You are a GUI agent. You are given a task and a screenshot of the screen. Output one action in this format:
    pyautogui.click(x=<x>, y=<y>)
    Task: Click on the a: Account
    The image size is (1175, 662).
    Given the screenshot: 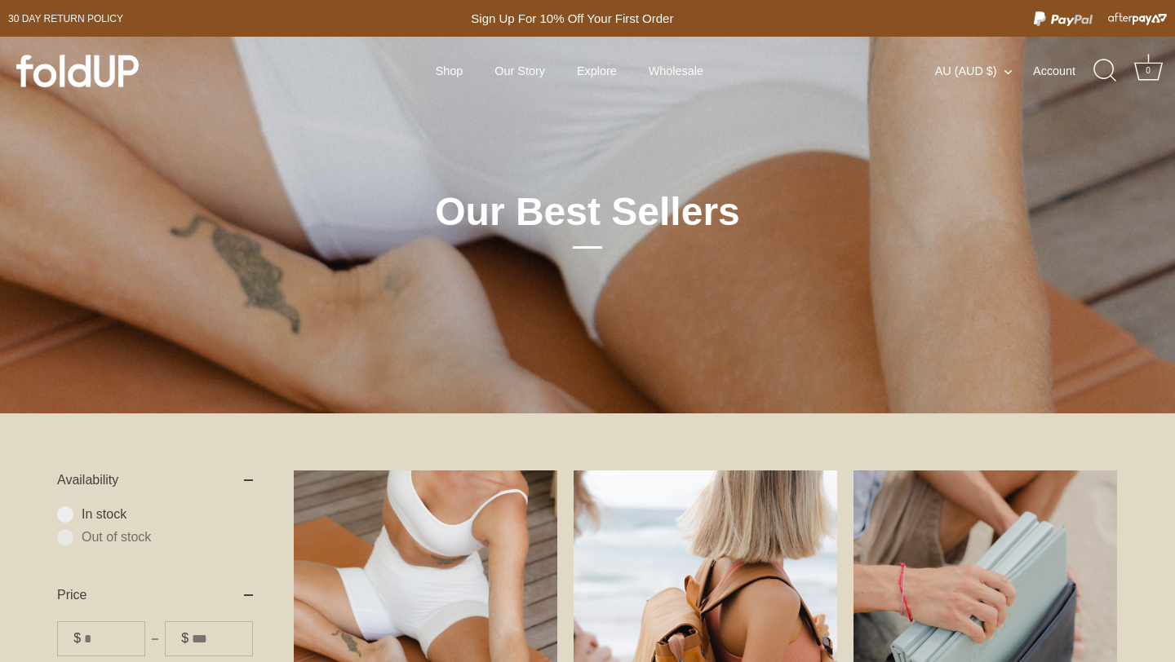 What is the action you would take?
    pyautogui.click(x=1062, y=71)
    